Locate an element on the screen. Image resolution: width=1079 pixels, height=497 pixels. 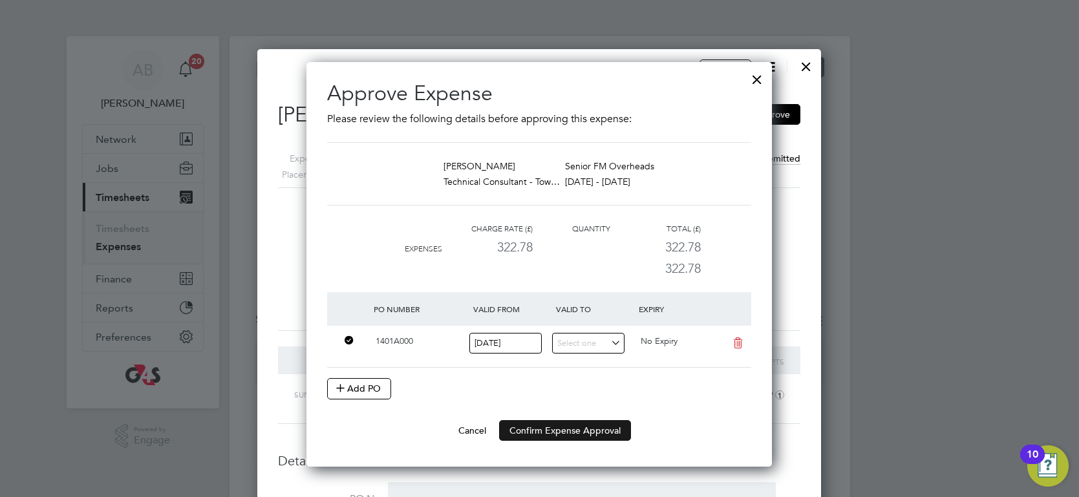
span: 322.78 is located at coordinates (683, 268).